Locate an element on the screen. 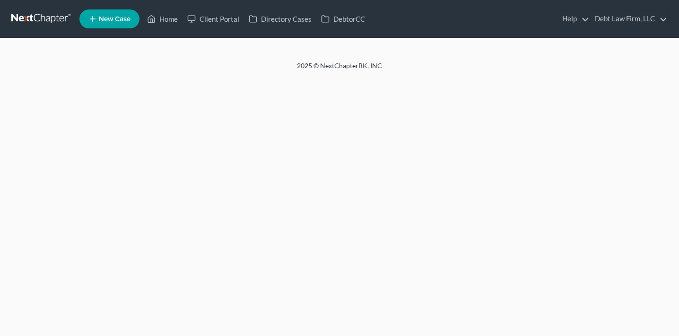 This screenshot has height=336, width=679. a: DebtorCC is located at coordinates (343, 19).